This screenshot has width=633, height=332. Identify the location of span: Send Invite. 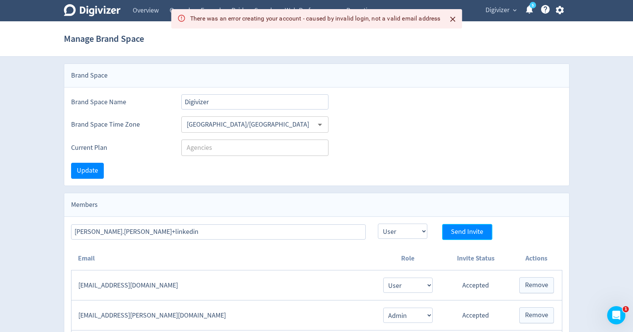
(467, 232).